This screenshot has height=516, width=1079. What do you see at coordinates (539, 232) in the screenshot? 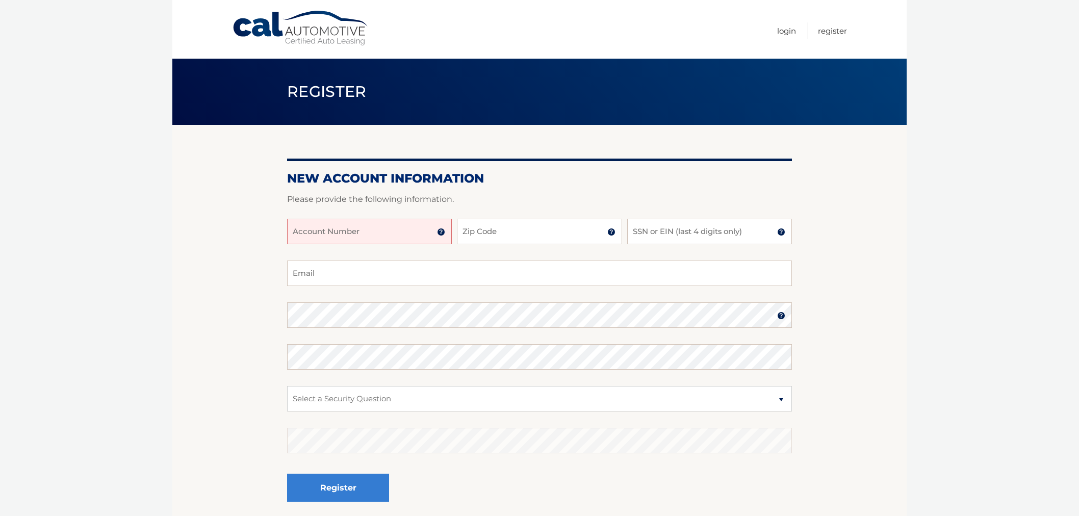
I see `input: Zip Code` at bounding box center [539, 232].